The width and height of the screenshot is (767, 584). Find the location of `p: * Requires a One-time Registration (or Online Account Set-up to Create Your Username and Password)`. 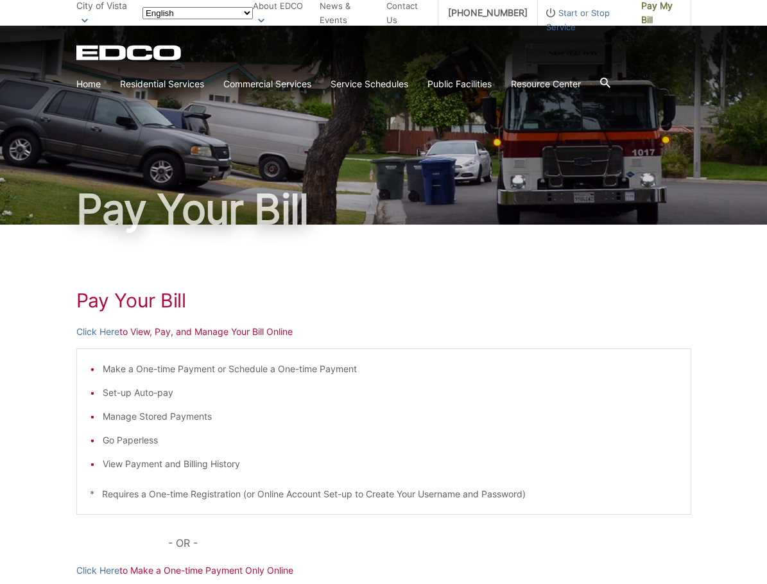

p: * Requires a One-time Registration (or Online Account Set-up to Create Your Username and Password) is located at coordinates (384, 494).